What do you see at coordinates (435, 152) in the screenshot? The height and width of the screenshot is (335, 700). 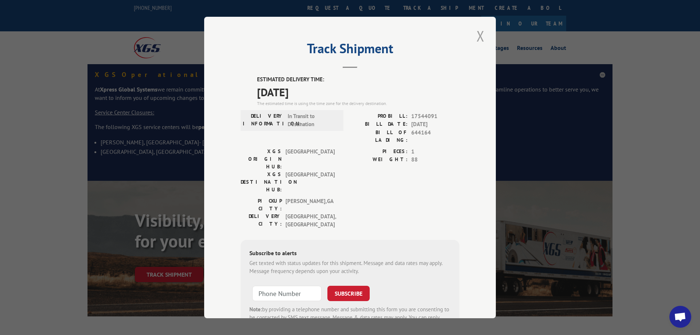 I see `span: 1` at bounding box center [435, 152].